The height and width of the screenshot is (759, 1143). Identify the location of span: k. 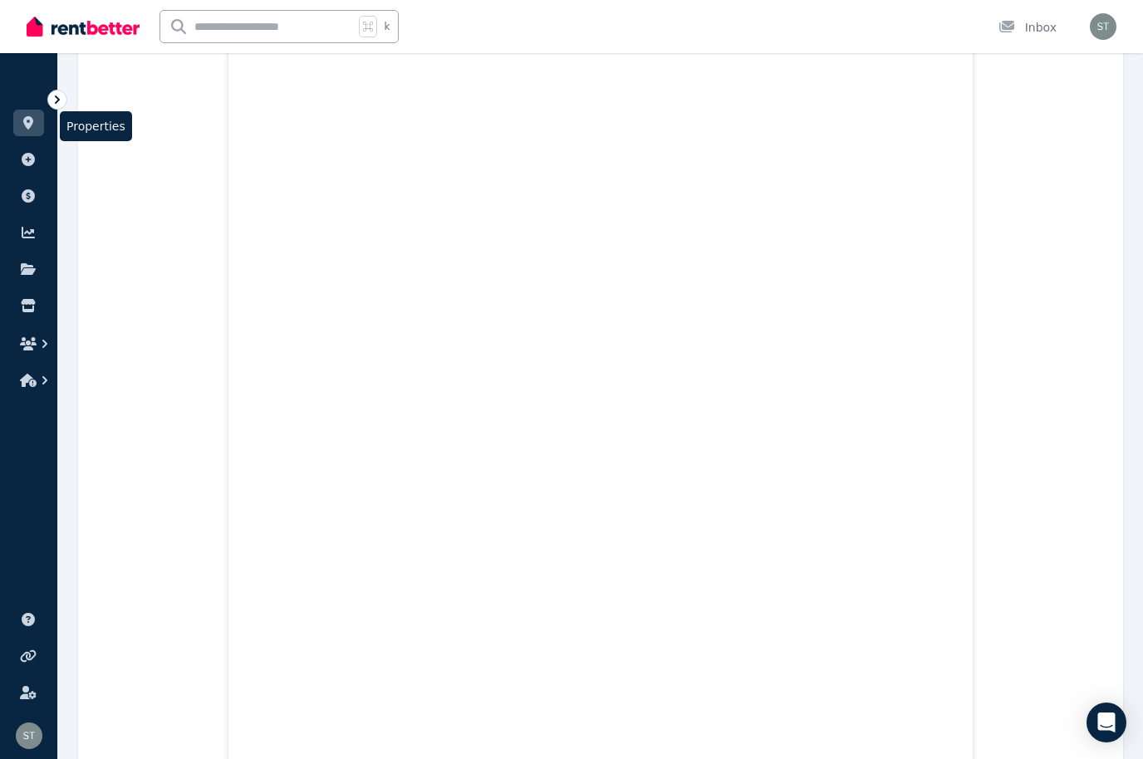
(386, 27).